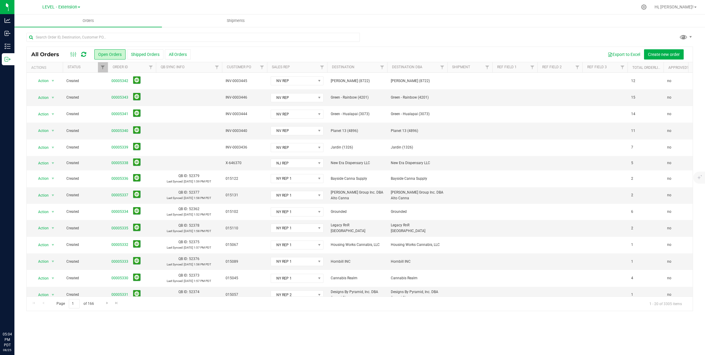 The image size is (705, 355). What do you see at coordinates (357, 212) in the screenshot?
I see `span: Grounded` at bounding box center [357, 212].